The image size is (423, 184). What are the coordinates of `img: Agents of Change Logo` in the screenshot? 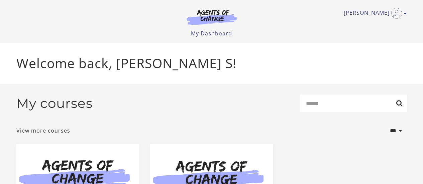 It's located at (212, 17).